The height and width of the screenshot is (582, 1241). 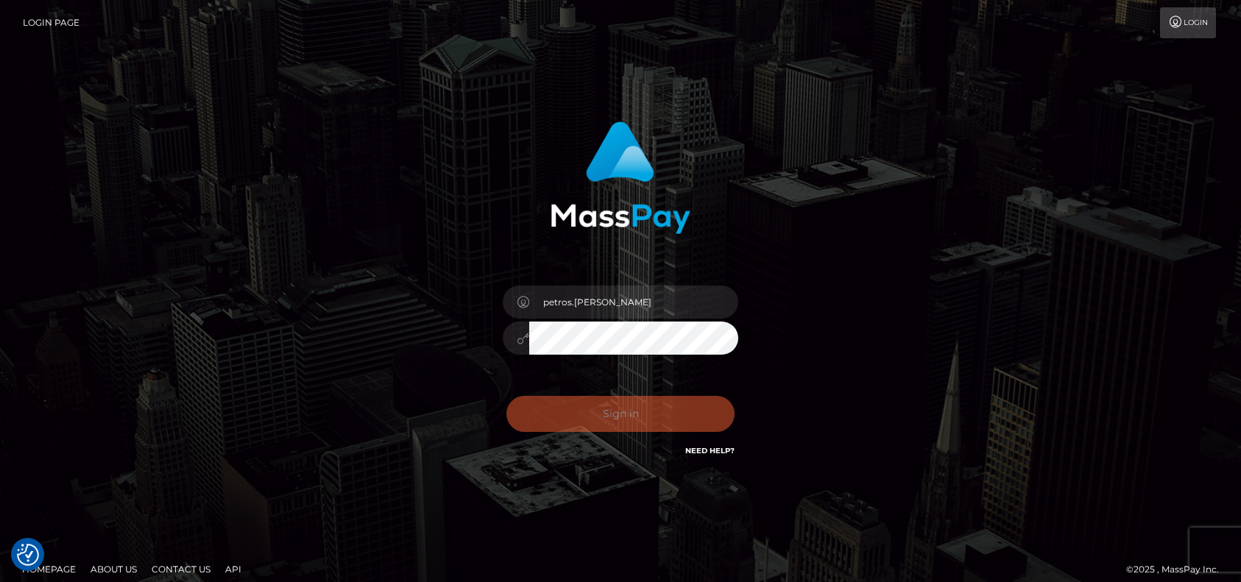 What do you see at coordinates (1188, 23) in the screenshot?
I see `a: Login` at bounding box center [1188, 23].